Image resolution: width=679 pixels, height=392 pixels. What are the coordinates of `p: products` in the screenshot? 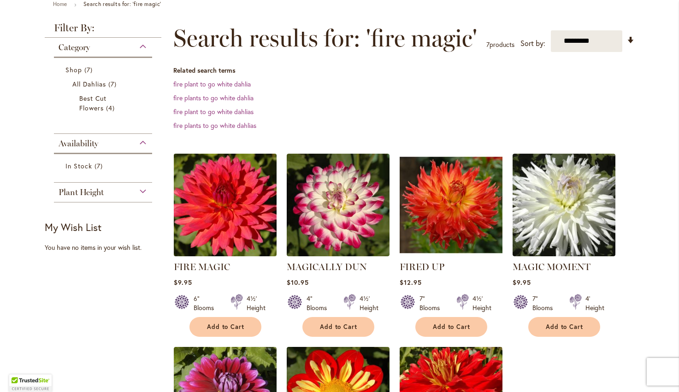 It's located at (500, 45).